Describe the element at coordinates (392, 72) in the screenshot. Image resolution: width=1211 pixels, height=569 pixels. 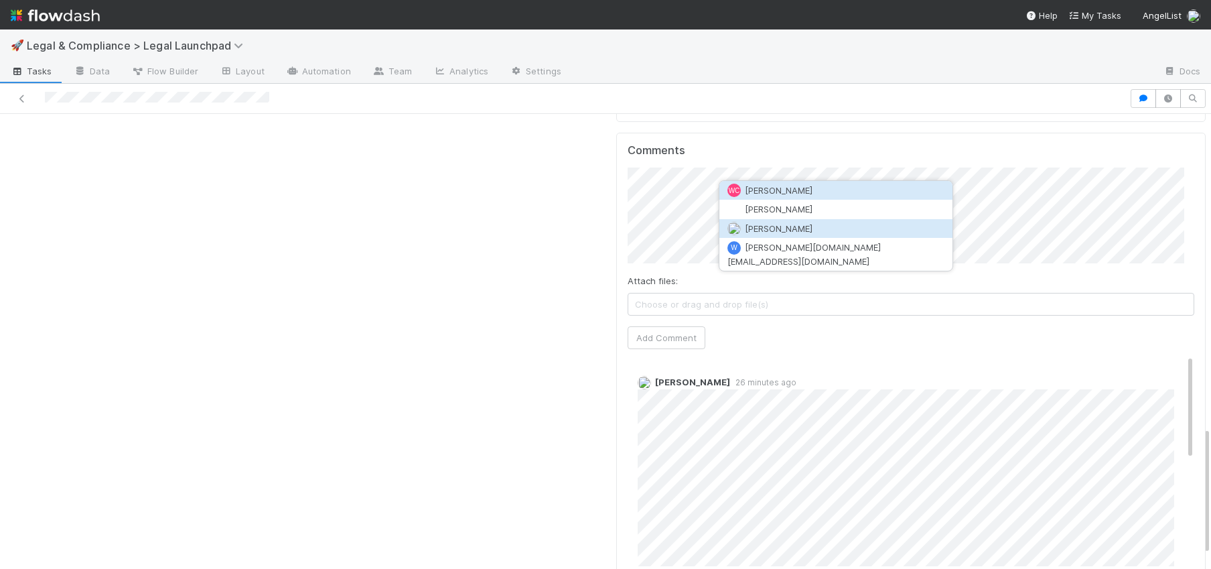
I see `a: Team` at that location.